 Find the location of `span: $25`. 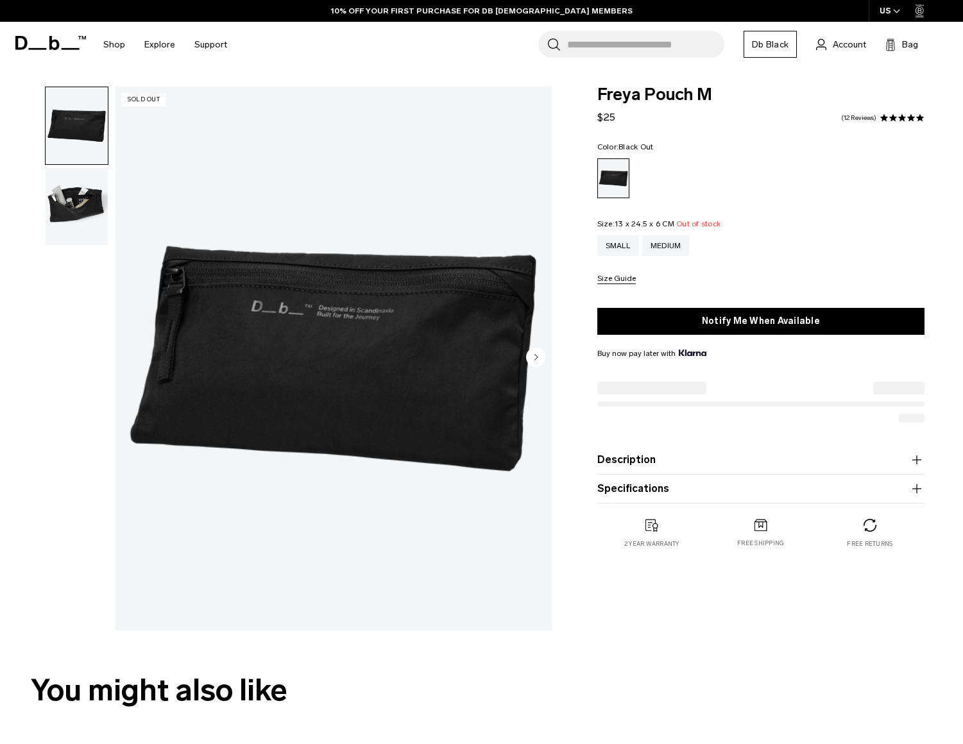

span: $25 is located at coordinates (606, 117).